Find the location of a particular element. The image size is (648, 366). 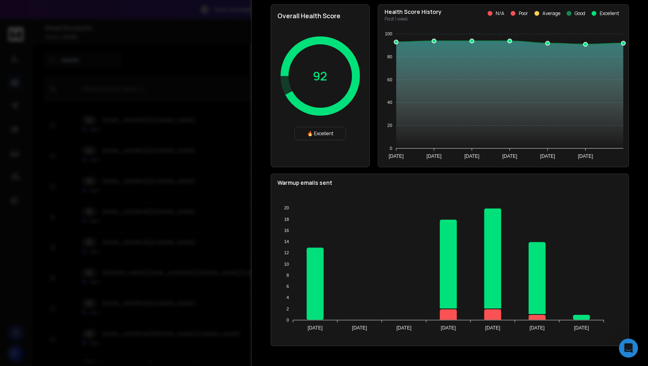

tspan: 14 is located at coordinates (286, 242).